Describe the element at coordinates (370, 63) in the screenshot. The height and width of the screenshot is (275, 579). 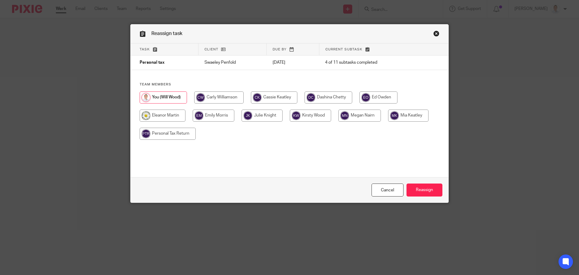
I see `td: 4 of 11 subtasks completed` at that location.